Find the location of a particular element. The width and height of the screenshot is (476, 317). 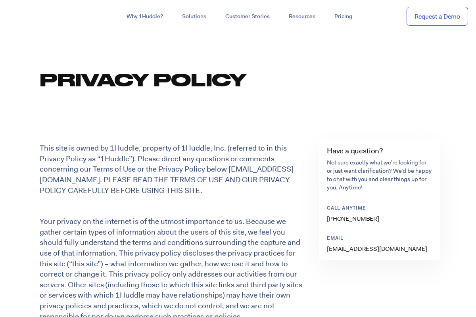

a: Resources is located at coordinates (302, 17).